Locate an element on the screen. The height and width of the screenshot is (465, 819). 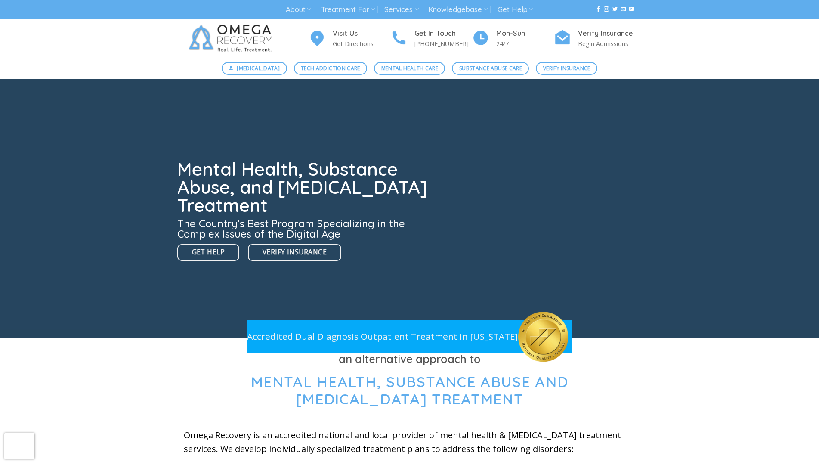
h4: Mon-Sun is located at coordinates (525, 34).